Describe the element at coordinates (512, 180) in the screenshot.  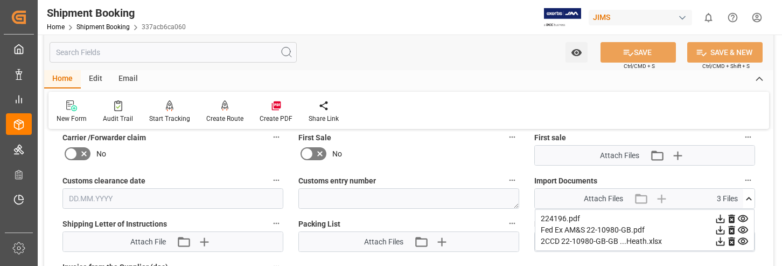
I see `button: Customs entry number` at that location.